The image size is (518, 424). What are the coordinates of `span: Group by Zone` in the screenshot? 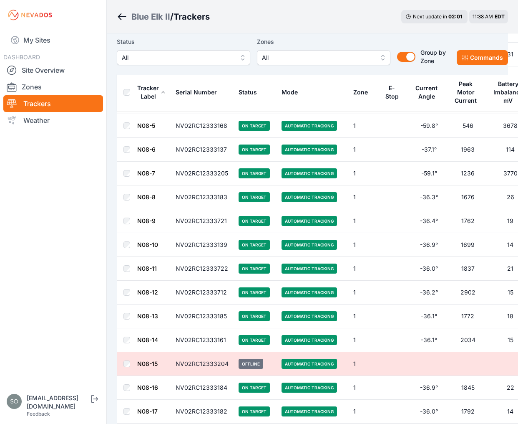 It's located at (433, 56).